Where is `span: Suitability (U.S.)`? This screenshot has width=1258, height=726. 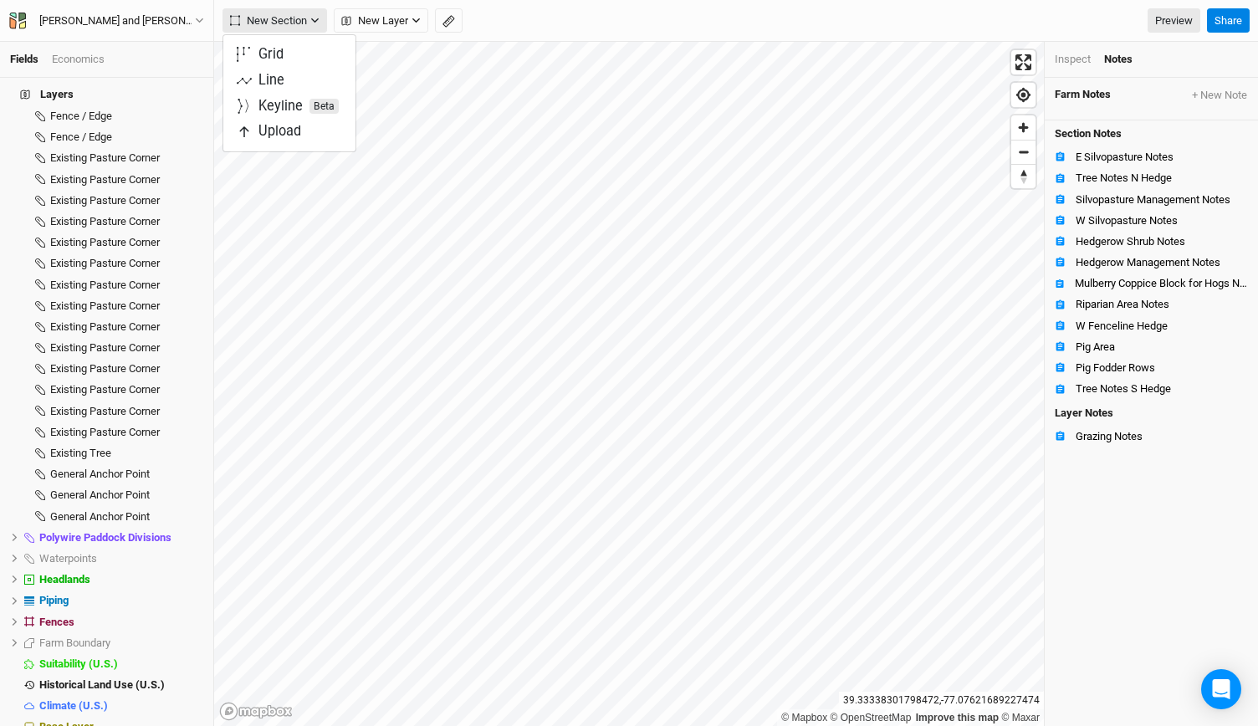 span: Suitability (U.S.) is located at coordinates (79, 663).